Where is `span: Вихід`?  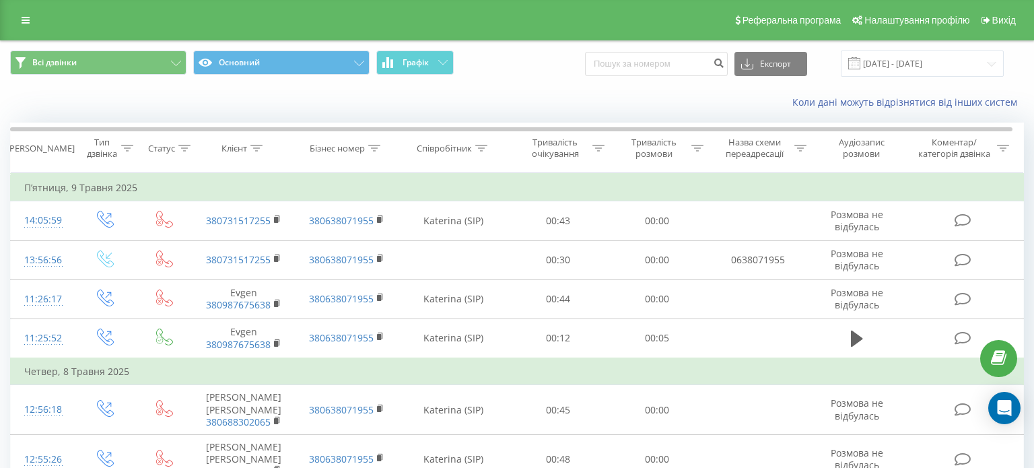
span: Вихід is located at coordinates (1004, 20).